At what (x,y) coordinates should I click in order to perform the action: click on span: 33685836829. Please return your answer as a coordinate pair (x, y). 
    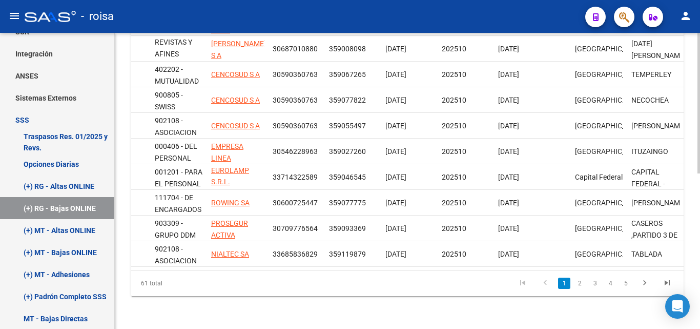
    Looking at the image, I should click on (295, 254).